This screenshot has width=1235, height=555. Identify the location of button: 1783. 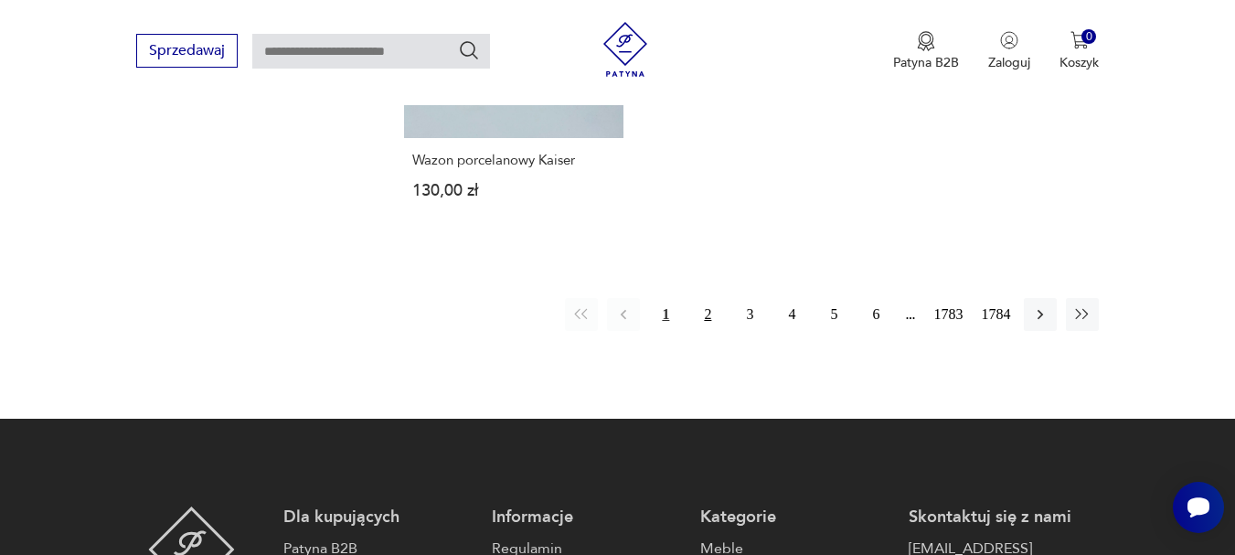
(948, 315).